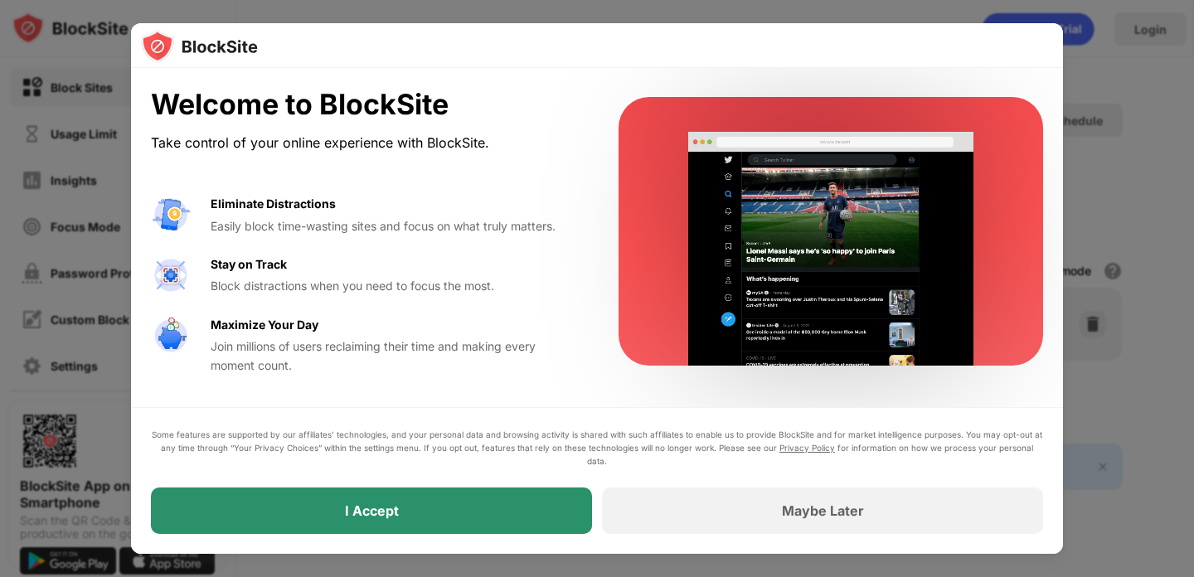  What do you see at coordinates (365, 104) in the screenshot?
I see `div: Welcome to BlockSite` at bounding box center [365, 104].